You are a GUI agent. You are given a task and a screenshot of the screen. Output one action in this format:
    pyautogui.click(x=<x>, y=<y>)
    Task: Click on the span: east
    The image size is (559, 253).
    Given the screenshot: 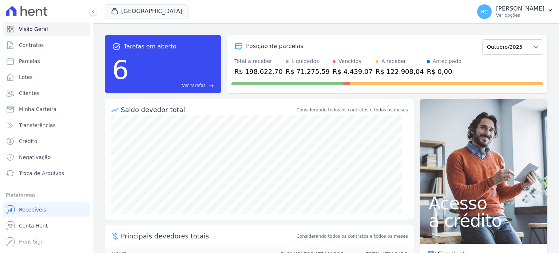 What is the action you would take?
    pyautogui.click(x=211, y=86)
    